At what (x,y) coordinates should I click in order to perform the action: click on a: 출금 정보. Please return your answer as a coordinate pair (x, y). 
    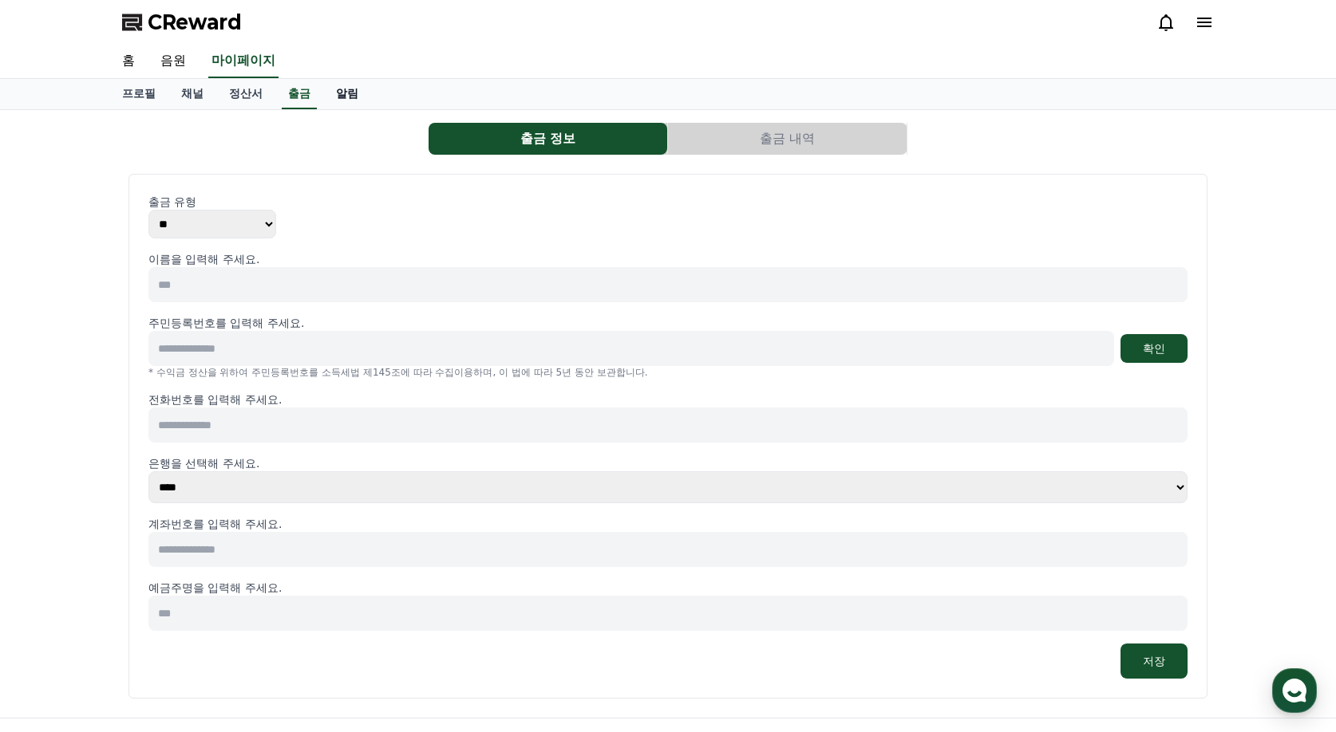
    Looking at the image, I should click on (548, 139).